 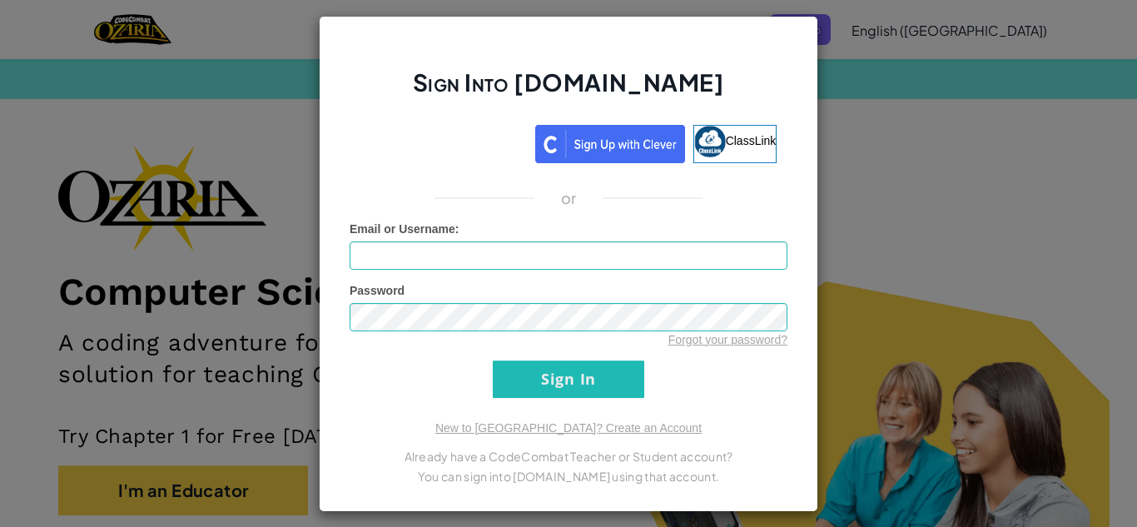 I want to click on input: Sign In, so click(x=569, y=379).